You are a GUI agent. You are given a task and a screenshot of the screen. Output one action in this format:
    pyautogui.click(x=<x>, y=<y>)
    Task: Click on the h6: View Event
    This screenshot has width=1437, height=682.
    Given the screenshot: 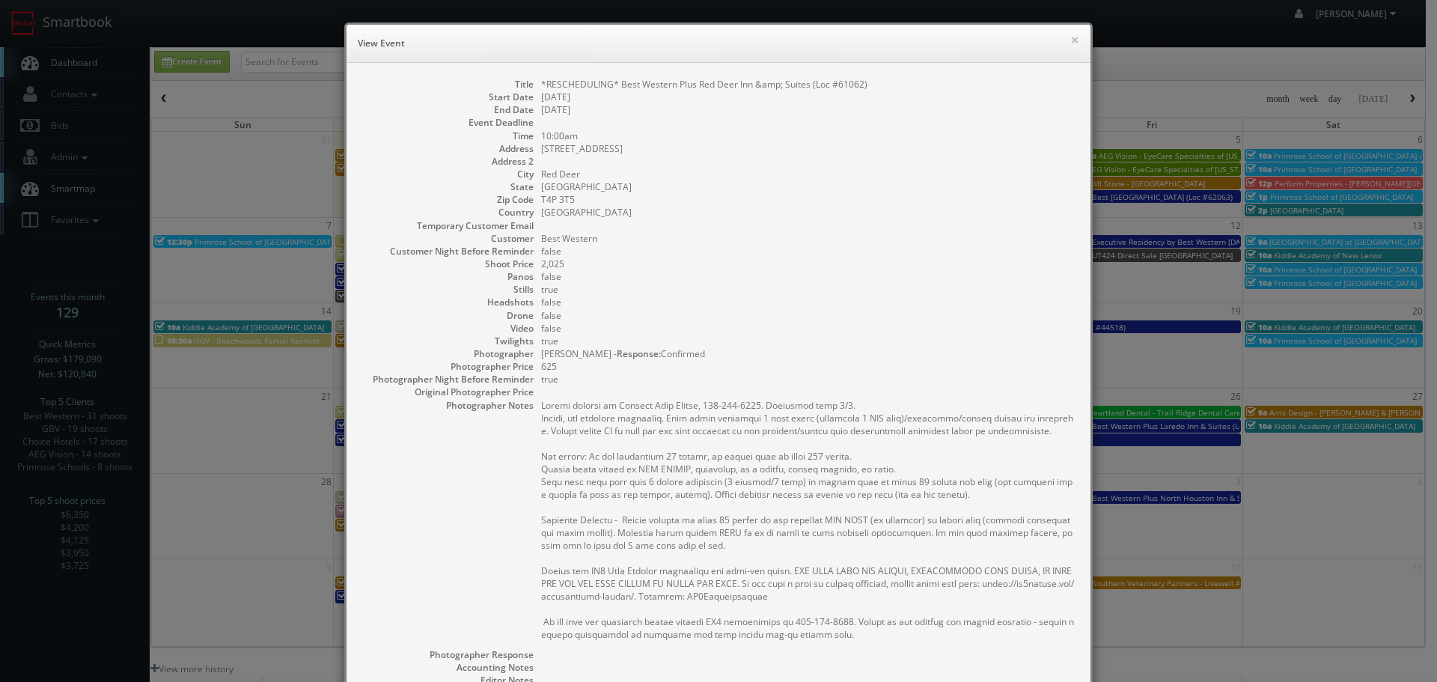 What is the action you would take?
    pyautogui.click(x=718, y=43)
    